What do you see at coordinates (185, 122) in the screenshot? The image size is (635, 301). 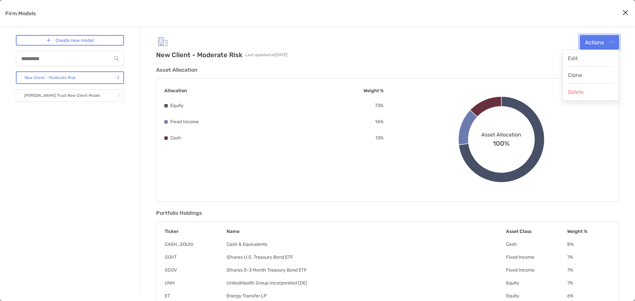 I see `p: Fixed Income` at bounding box center [185, 122].